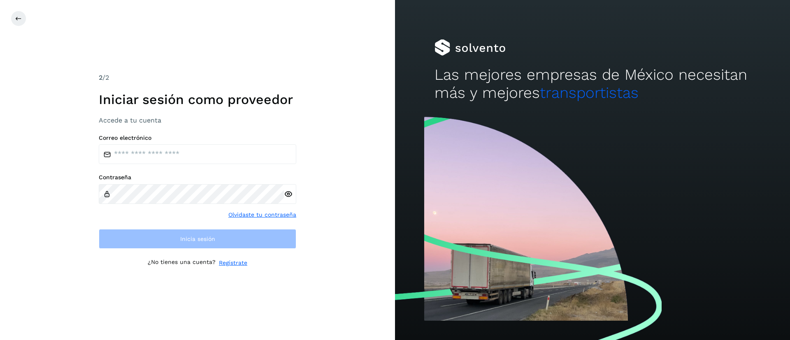 Image resolution: width=790 pixels, height=340 pixels. I want to click on label: Correo electrónico, so click(197, 138).